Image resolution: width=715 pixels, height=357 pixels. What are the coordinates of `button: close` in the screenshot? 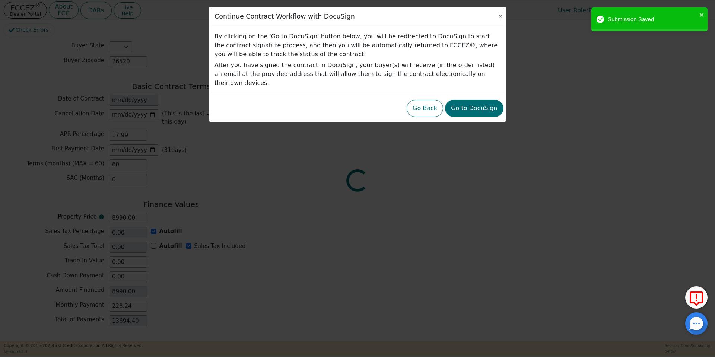 It's located at (702, 15).